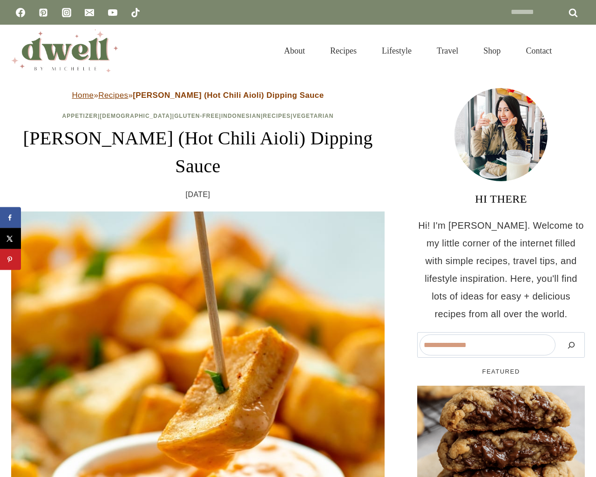 The width and height of the screenshot is (596, 477). Describe the element at coordinates (20, 13) in the screenshot. I see `a: Facebook` at that location.